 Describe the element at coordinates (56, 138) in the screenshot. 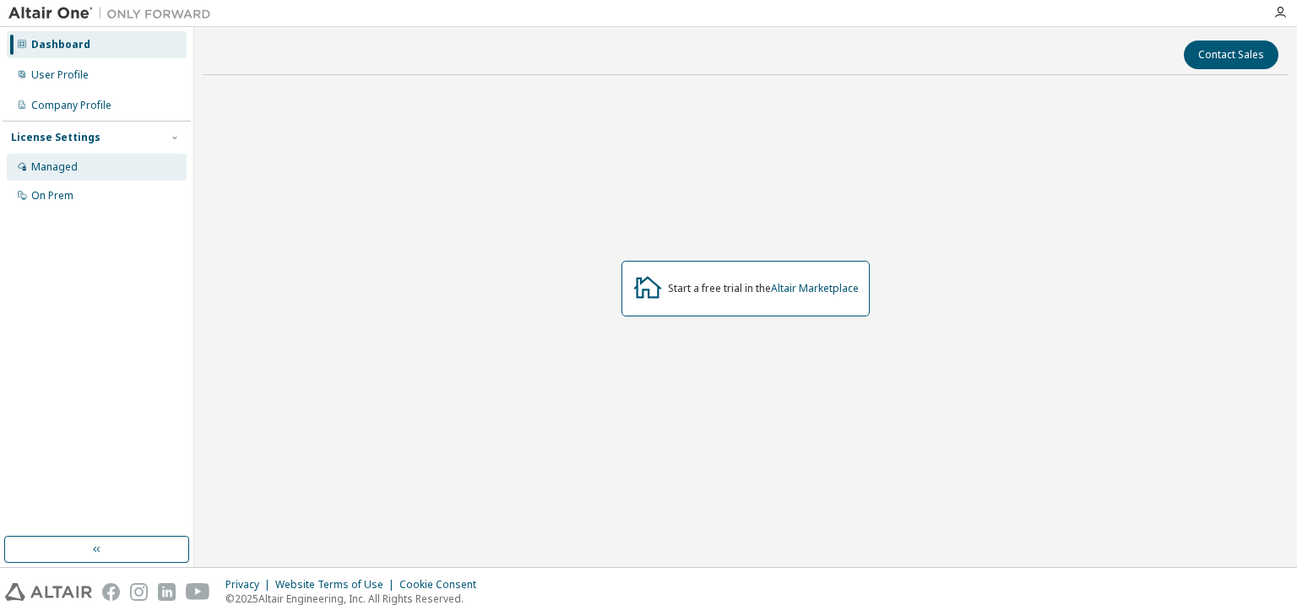

I see `div: License Settings` at that location.